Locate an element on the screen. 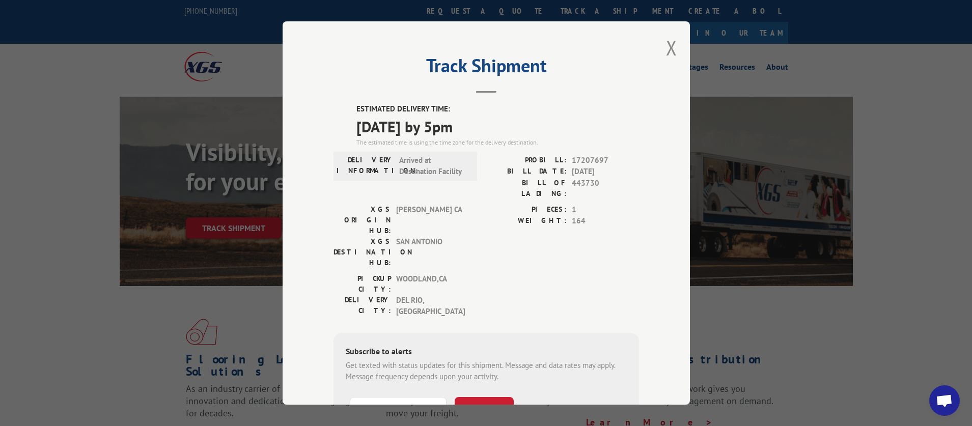  label: XGS ORIGIN HUB: is located at coordinates (362, 219).